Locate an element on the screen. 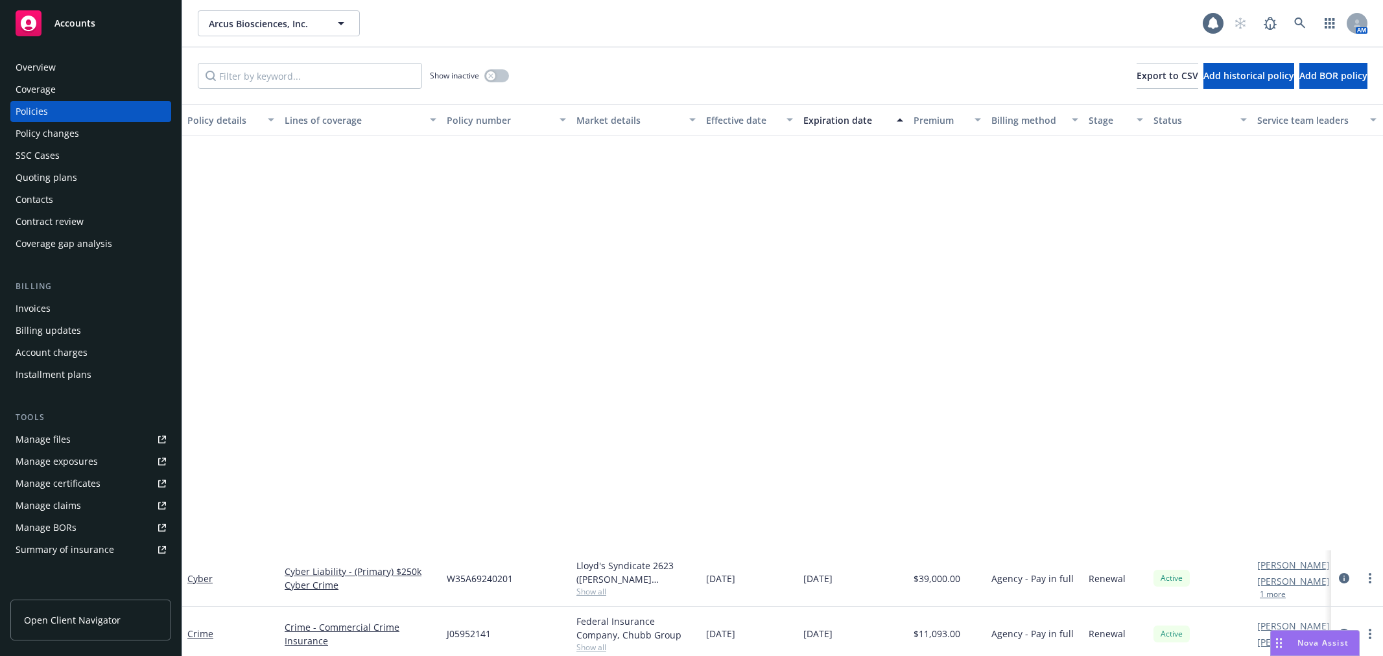 This screenshot has height=656, width=1383. button: Add historical policy is located at coordinates (1249, 76).